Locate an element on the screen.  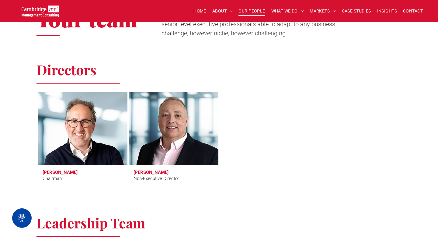
span: Leadership Team is located at coordinates (91, 222).